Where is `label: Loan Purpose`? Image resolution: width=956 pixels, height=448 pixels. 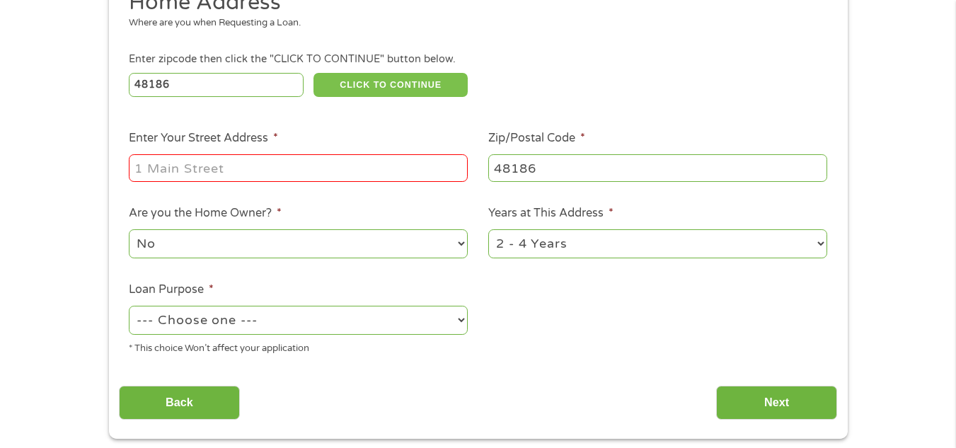
label: Loan Purpose is located at coordinates (171, 290).